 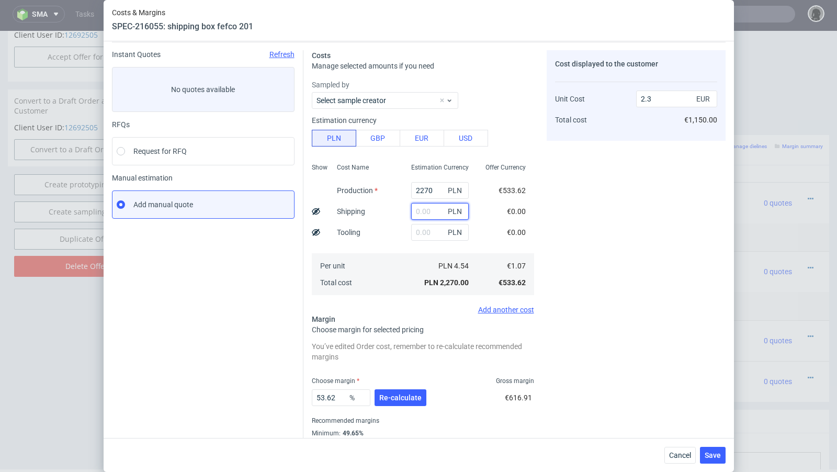 What do you see at coordinates (368, 330) in the screenshot?
I see `span: Choose margin for selected pricing` at bounding box center [368, 330].